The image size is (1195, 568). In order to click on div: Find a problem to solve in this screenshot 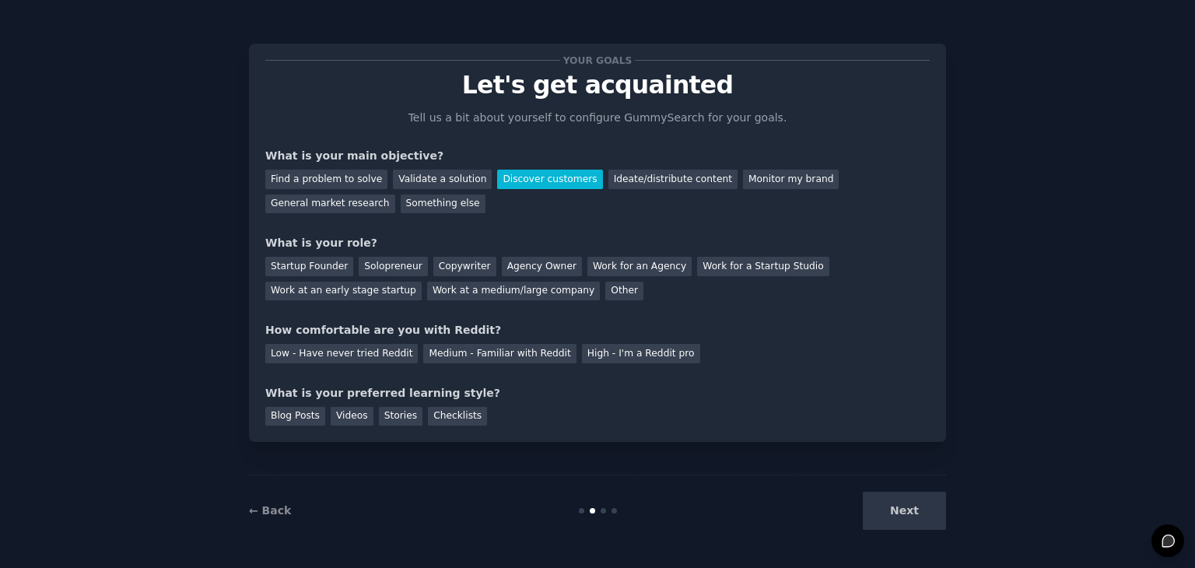, I will do `click(326, 179)`.